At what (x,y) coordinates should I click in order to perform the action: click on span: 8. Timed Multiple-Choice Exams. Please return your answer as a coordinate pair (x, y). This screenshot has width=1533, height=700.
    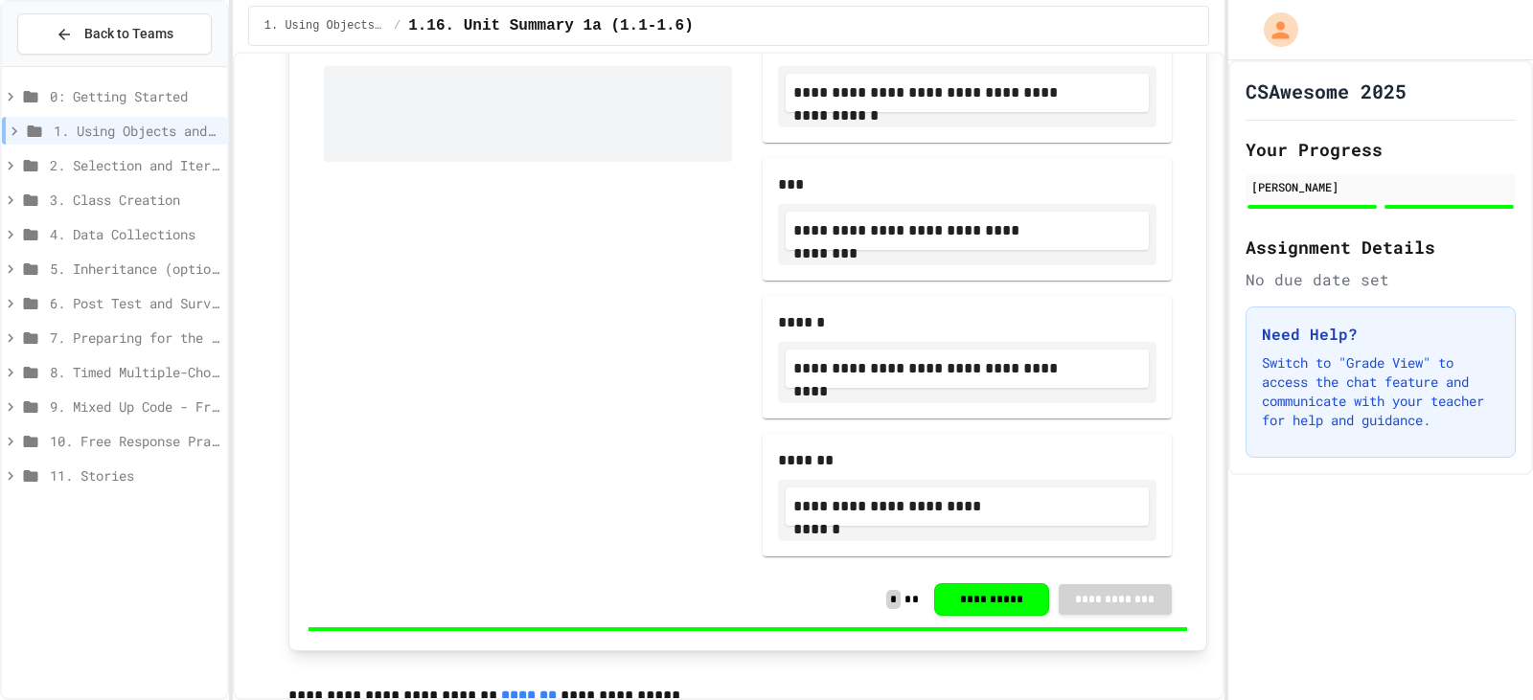
    Looking at the image, I should click on (134, 372).